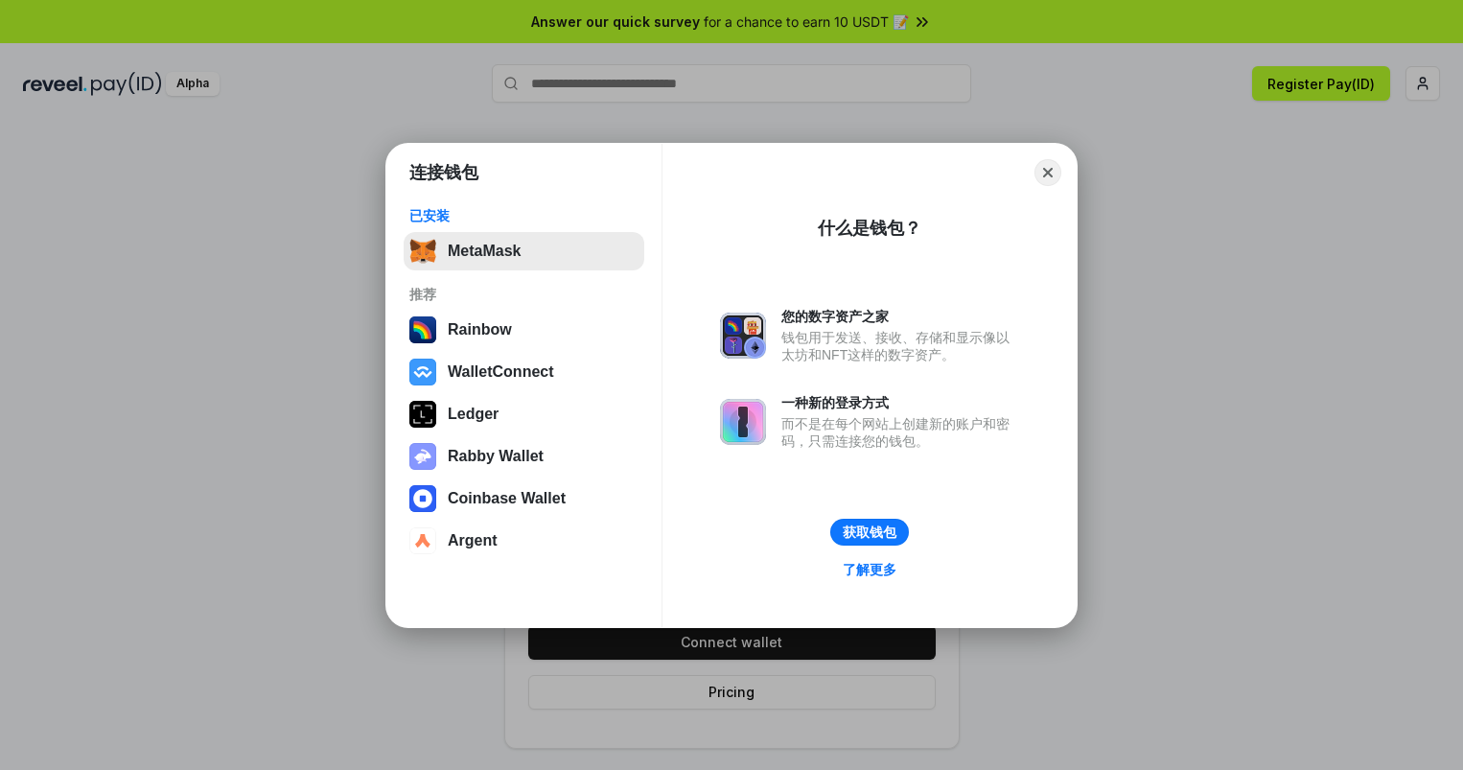 The image size is (1463, 770). Describe the element at coordinates (524, 330) in the screenshot. I see `button: Rainbow` at that location.